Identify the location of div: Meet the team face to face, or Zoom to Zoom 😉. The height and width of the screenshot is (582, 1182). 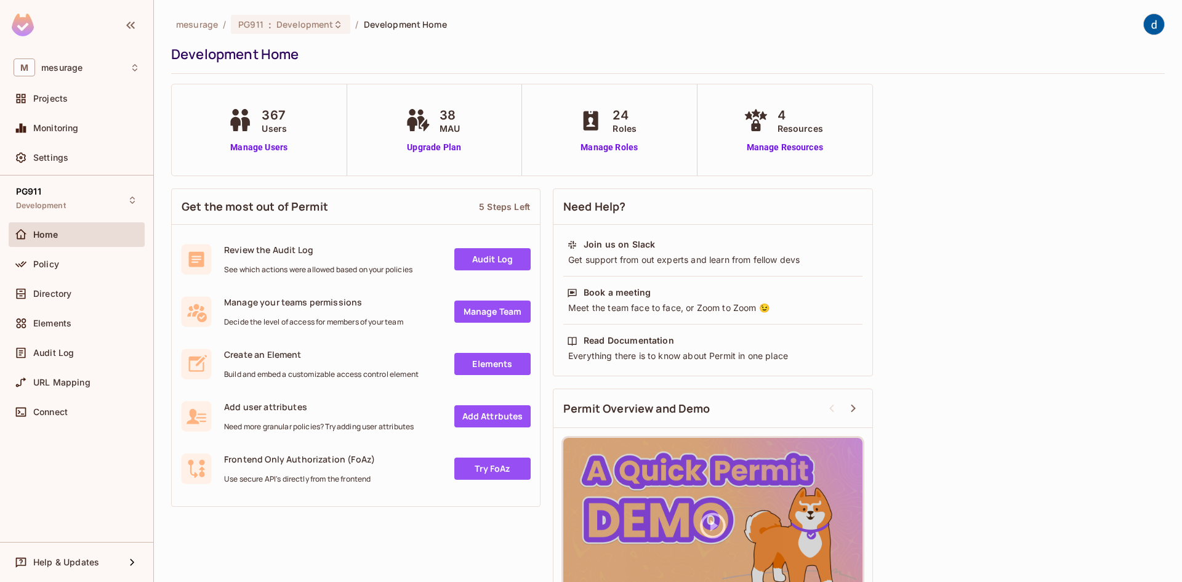
(713, 308).